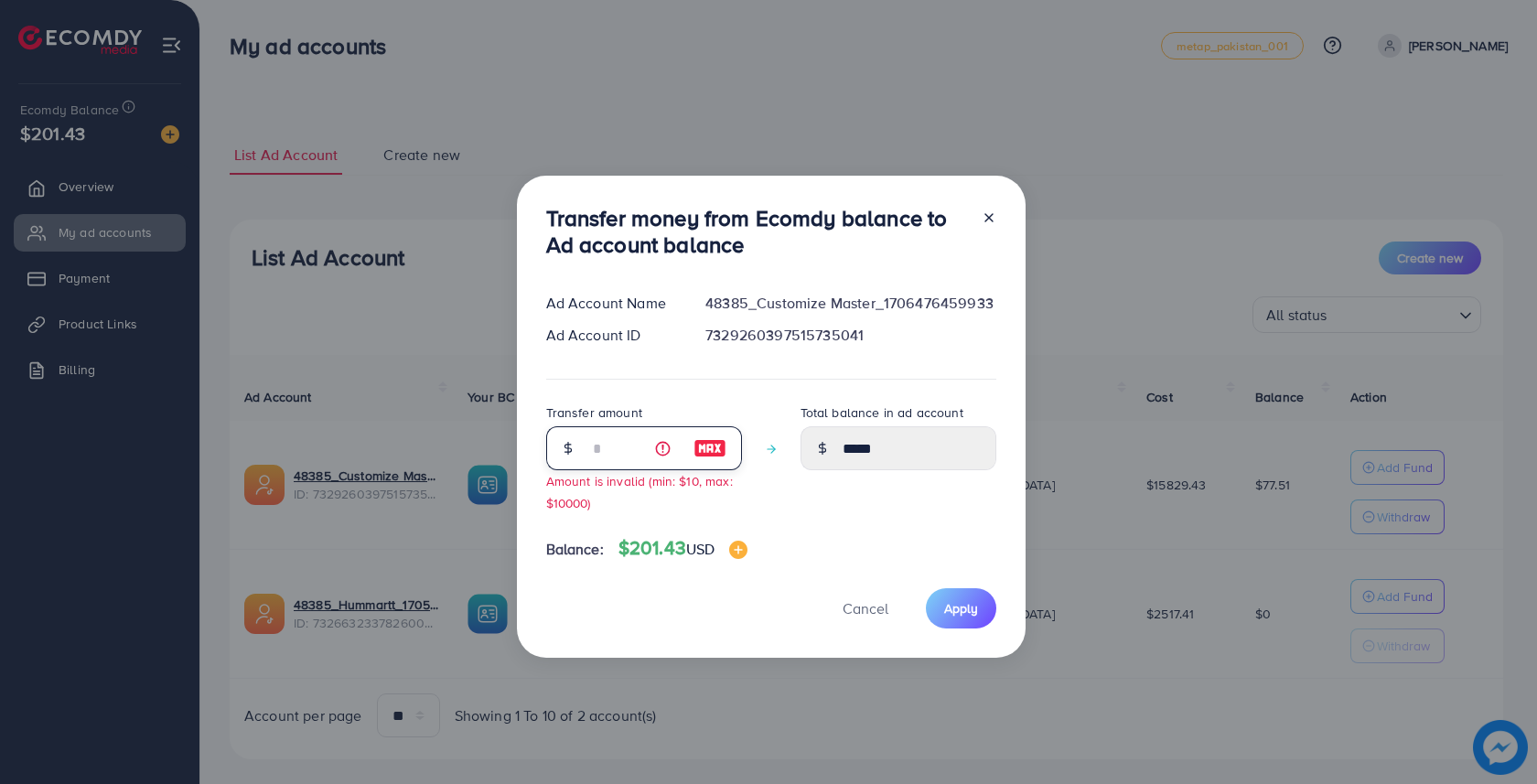 The height and width of the screenshot is (784, 1537). I want to click on div: Ad Account Name, so click(611, 303).